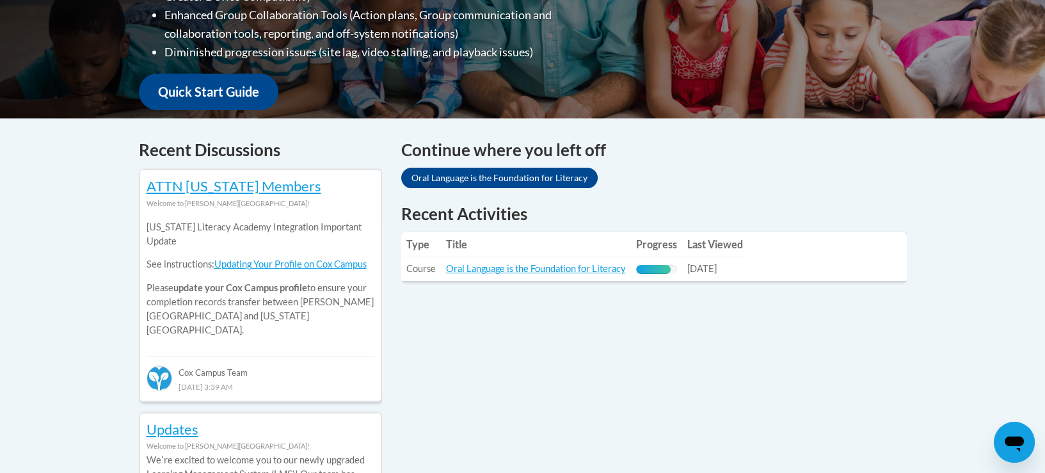 Image resolution: width=1045 pixels, height=473 pixels. What do you see at coordinates (209, 92) in the screenshot?
I see `a: Quick Start Guide` at bounding box center [209, 92].